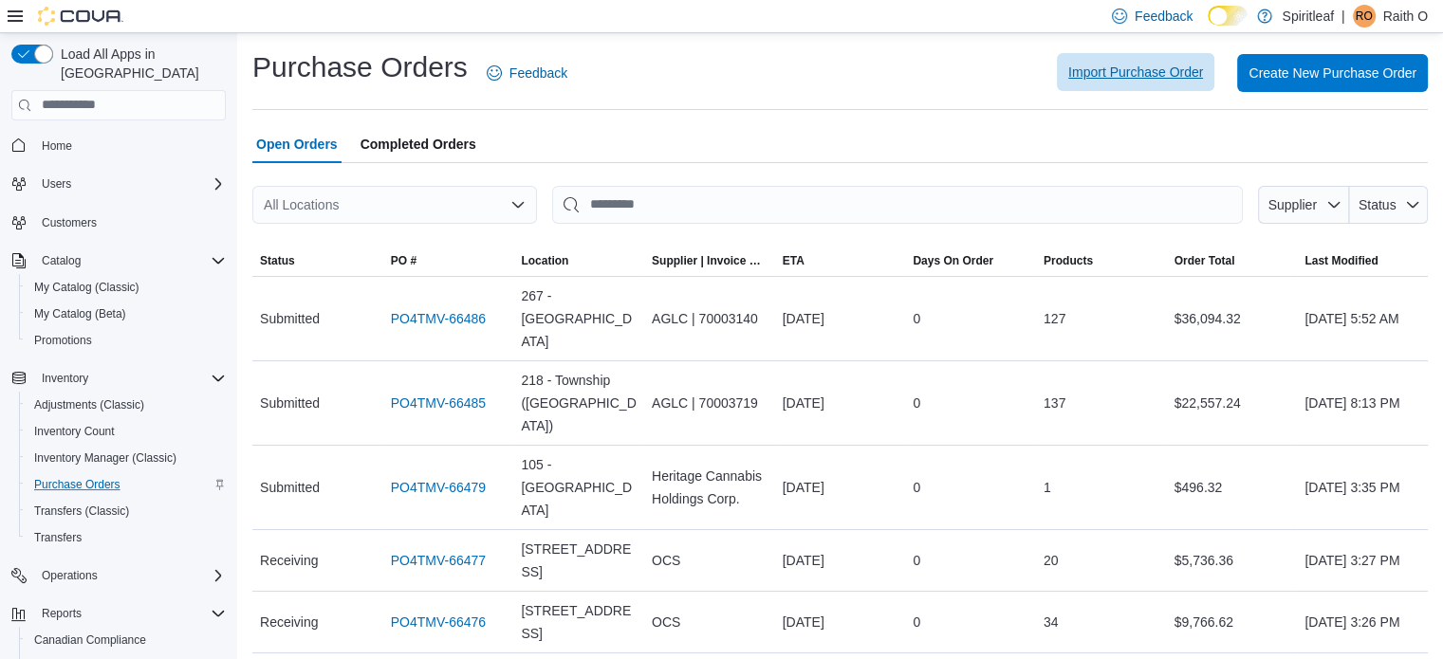  I want to click on a: PO4TMV-66479, so click(438, 488).